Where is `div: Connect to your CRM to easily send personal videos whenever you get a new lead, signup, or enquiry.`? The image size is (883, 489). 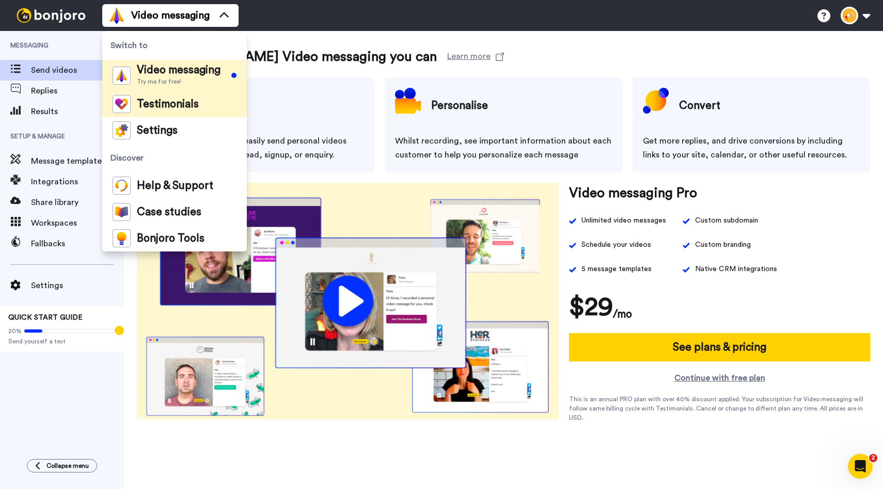
div: Connect to your CRM to easily send personal videos whenever you get a new lead, signup, or enquiry. is located at coordinates (256, 148).